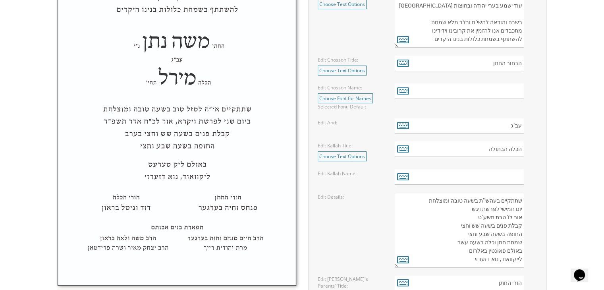  What do you see at coordinates (350, 106) in the screenshot?
I see `div: Selected Font: Default` at bounding box center [350, 106].